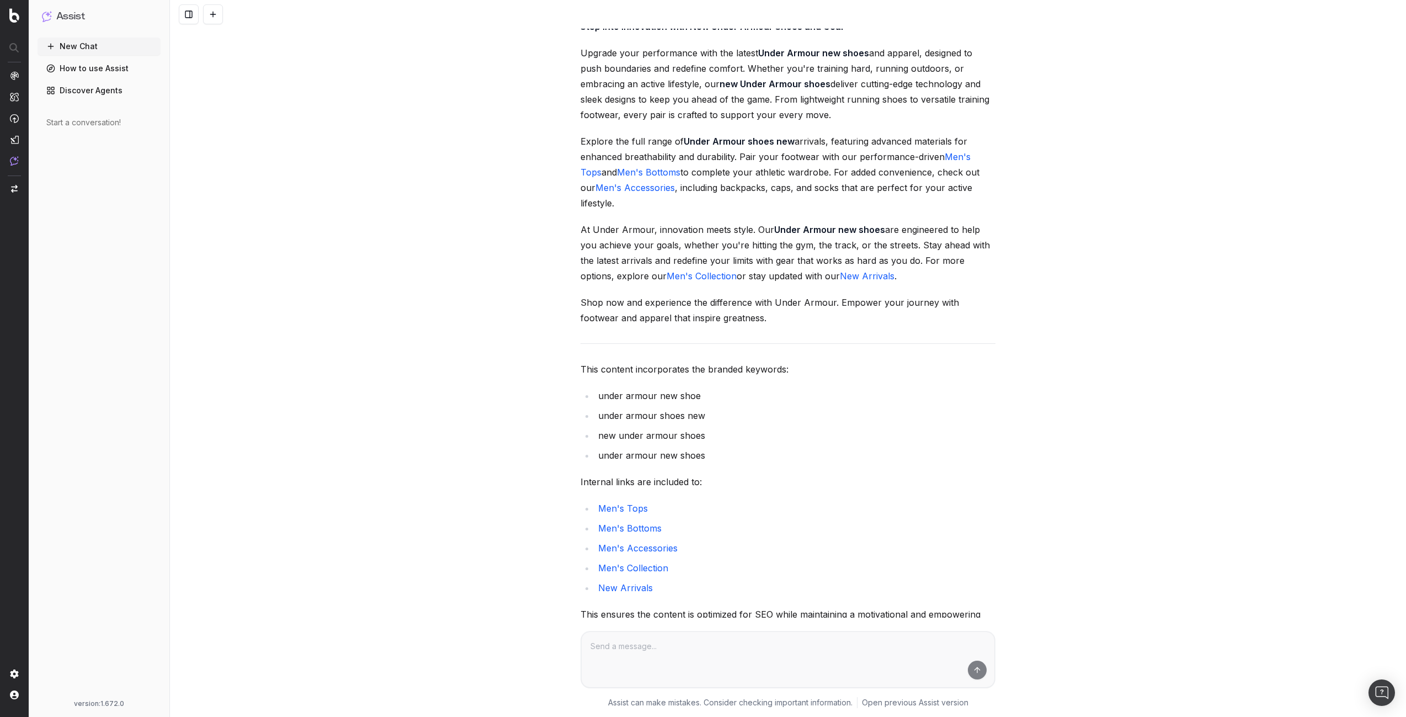 This screenshot has width=1406, height=717. I want to click on img: My account, so click(14, 695).